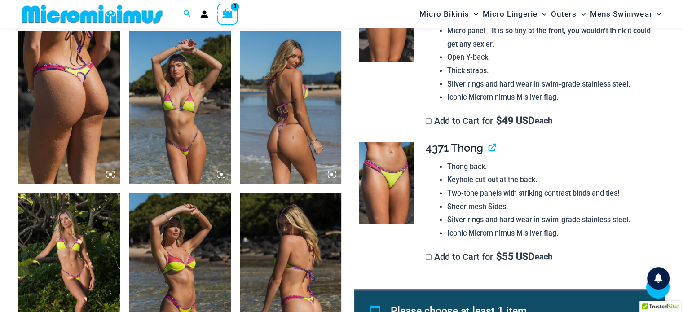  Describe the element at coordinates (444, 14) in the screenshot. I see `span: Micro Bikinis` at that location.